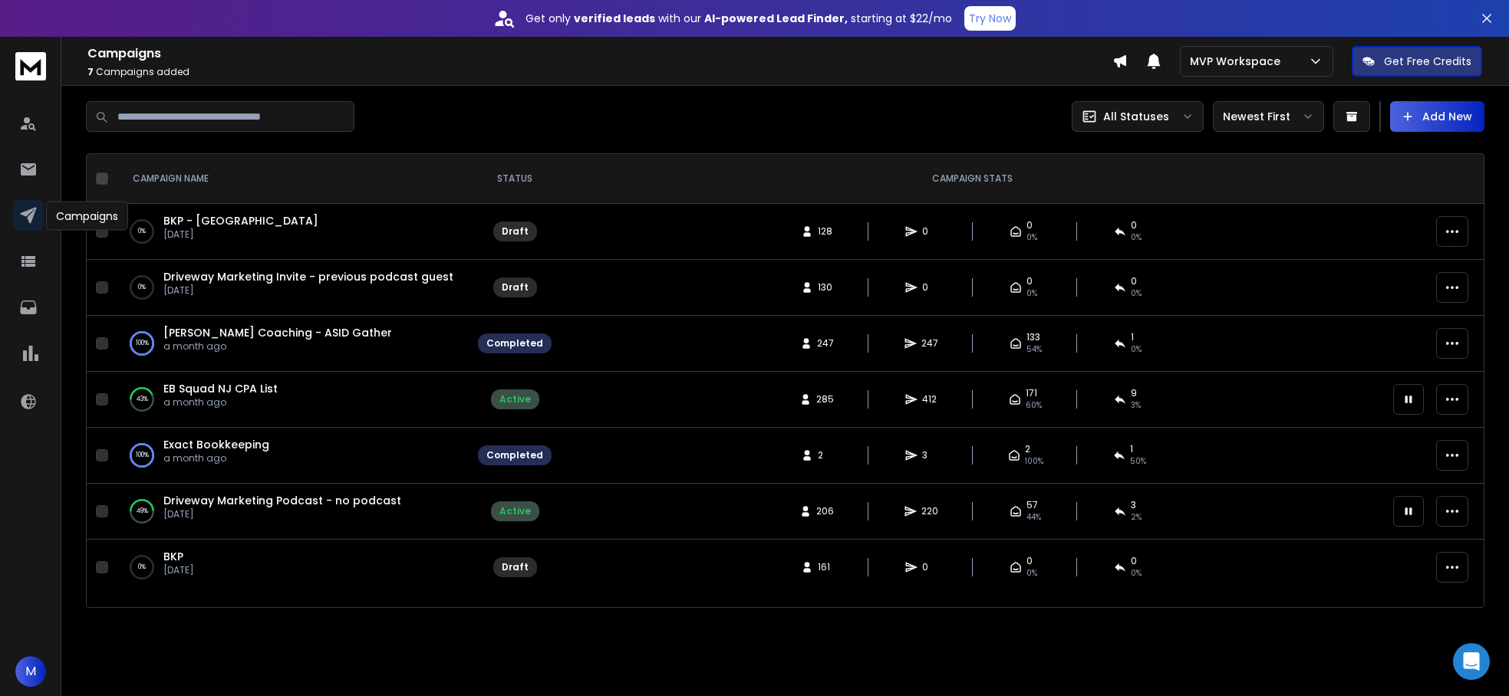 The image size is (1509, 696). Describe the element at coordinates (1033, 518) in the screenshot. I see `span: 44 %` at that location.